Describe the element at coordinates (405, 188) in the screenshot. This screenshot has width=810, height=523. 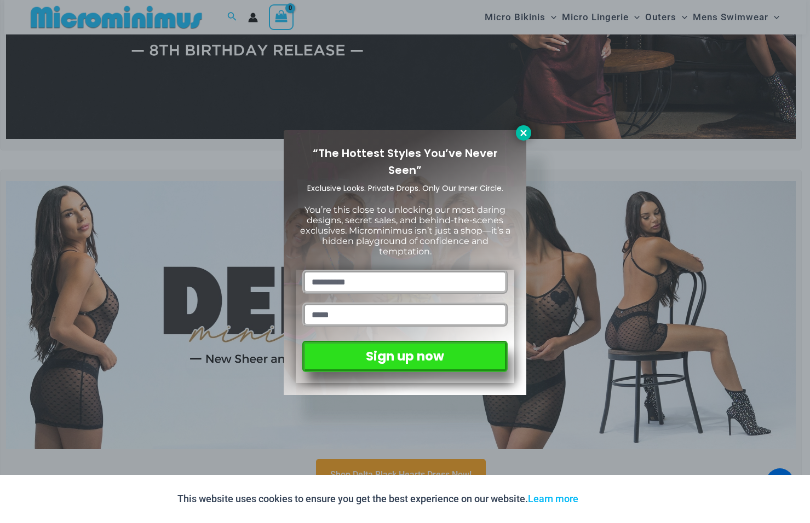
I see `span: Exclusive Looks. Private Drops. Only Our Inner Circle.` at that location.